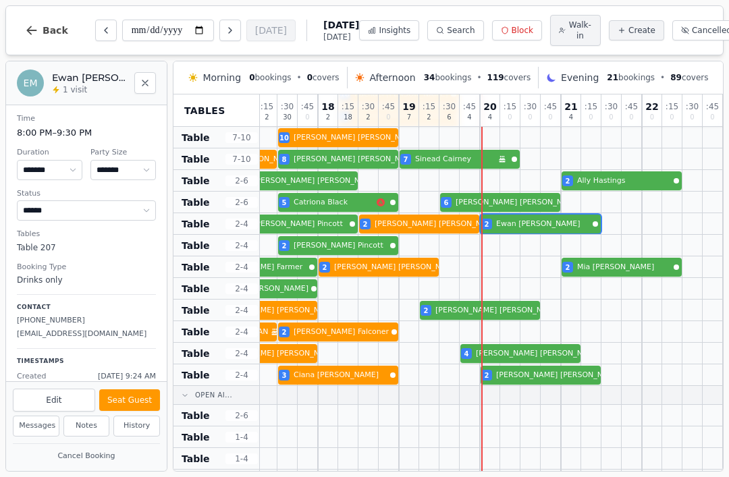  Describe the element at coordinates (86, 234) in the screenshot. I see `dt: Tables` at that location.